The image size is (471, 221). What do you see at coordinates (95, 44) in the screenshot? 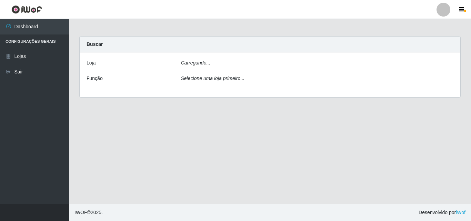
I see `strong: Buscar` at bounding box center [95, 44].